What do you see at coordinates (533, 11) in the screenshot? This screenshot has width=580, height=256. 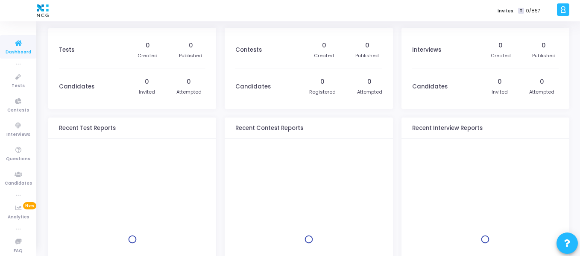 I see `span: 0/857` at bounding box center [533, 11].